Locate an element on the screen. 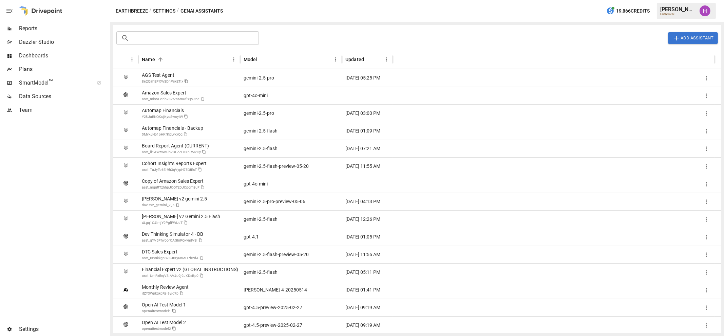 The height and width of the screenshot is (336, 724). div: 4Lgq1Q4lmjY9PglFWUcT is located at coordinates (162, 222).